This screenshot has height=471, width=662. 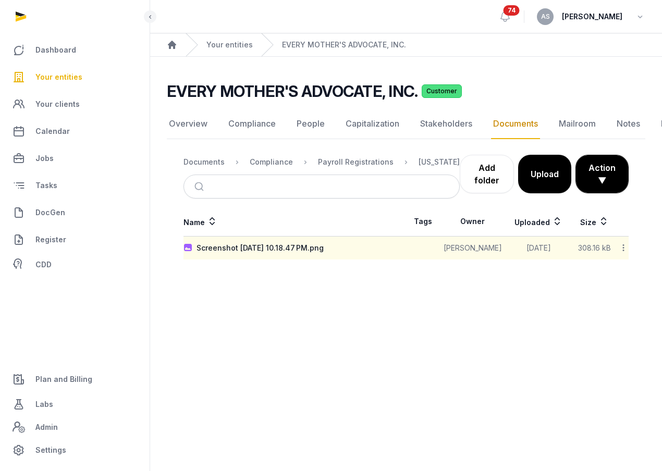 I want to click on a: Tasks, so click(x=75, y=186).